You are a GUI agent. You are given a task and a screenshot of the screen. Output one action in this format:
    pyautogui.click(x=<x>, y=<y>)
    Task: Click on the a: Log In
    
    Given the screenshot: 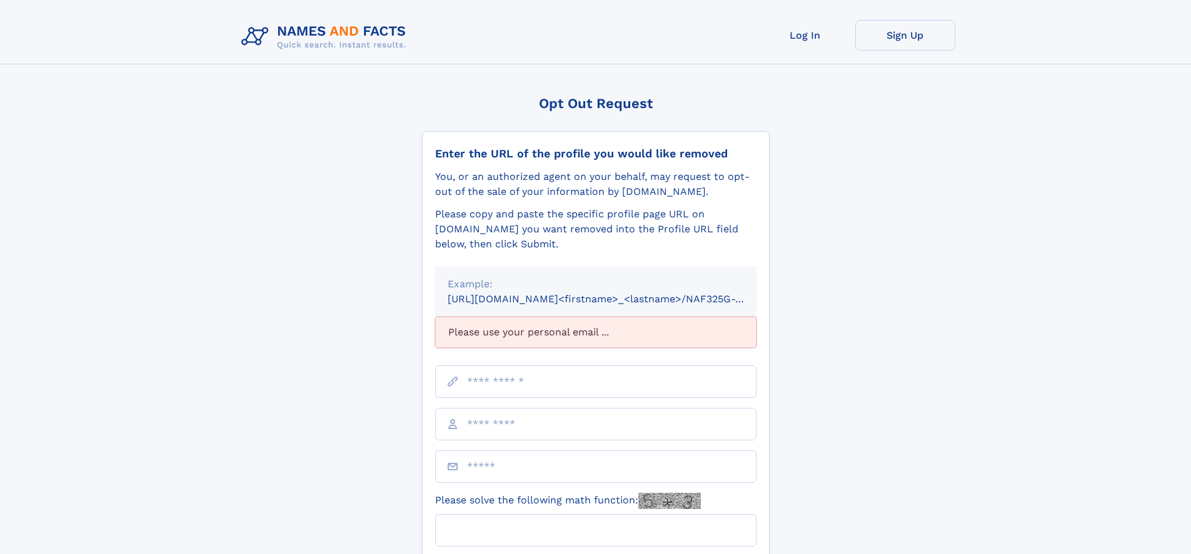 What is the action you would take?
    pyautogui.click(x=805, y=35)
    